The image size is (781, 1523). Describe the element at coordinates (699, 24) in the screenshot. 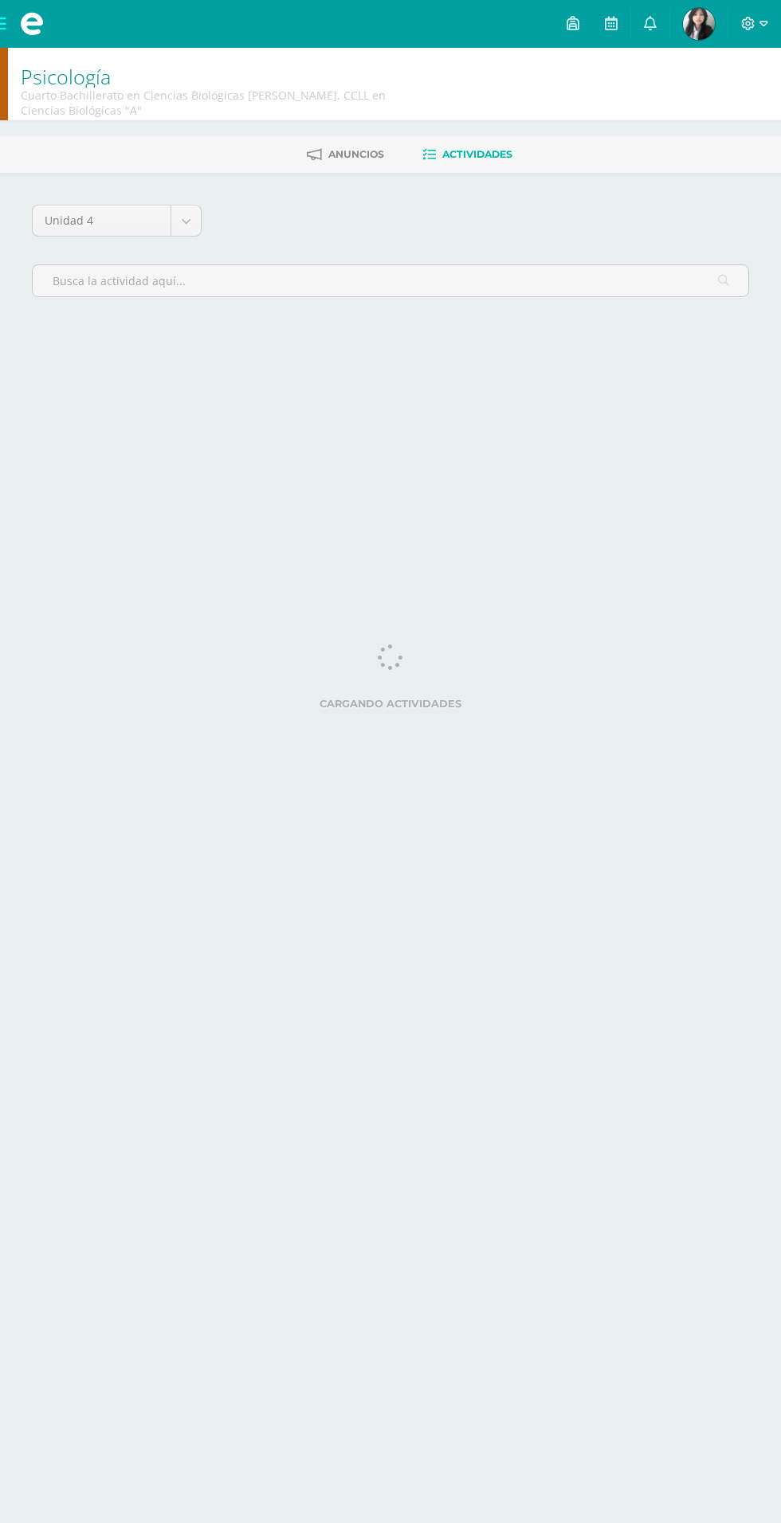

I see `img: 4abce9b198f86ca3bfde3963bba26267.png` at that location.